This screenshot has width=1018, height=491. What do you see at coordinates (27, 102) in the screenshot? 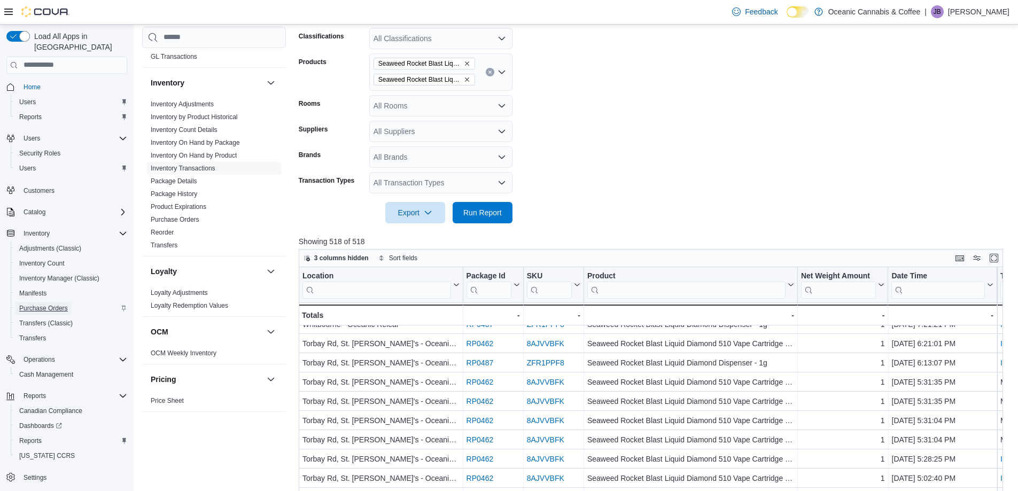
I see `a: Users` at bounding box center [27, 102].